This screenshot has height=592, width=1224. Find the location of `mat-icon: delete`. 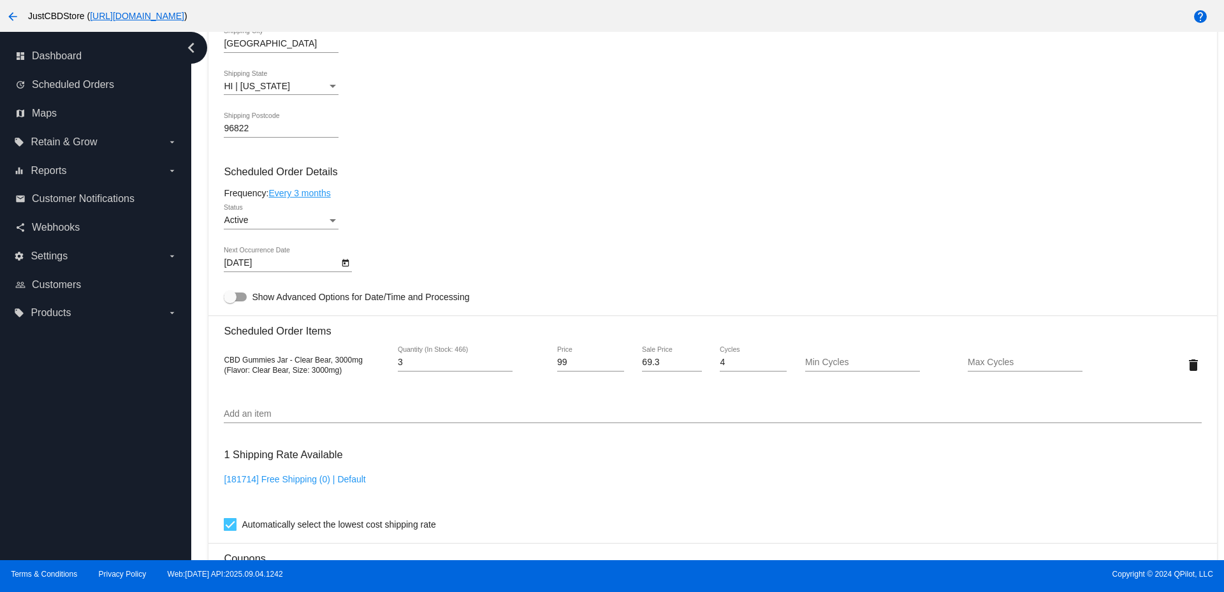

mat-icon: delete is located at coordinates (1194, 365).